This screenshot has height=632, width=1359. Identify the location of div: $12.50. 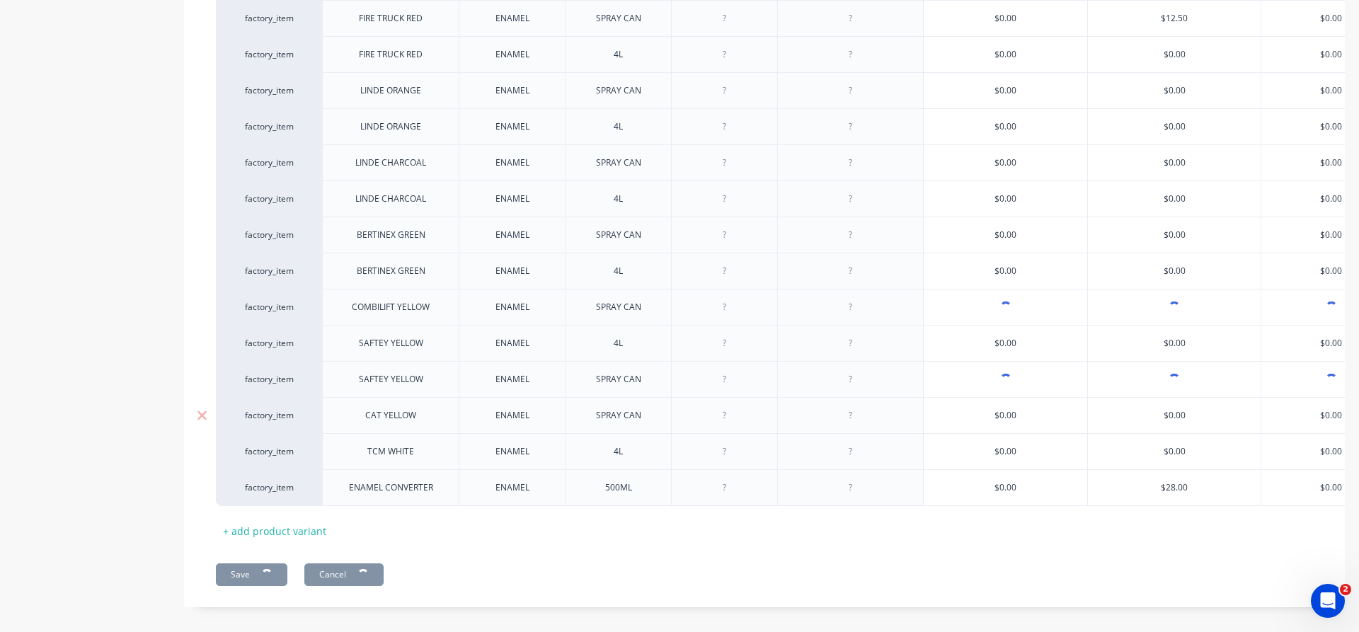
(1174, 18).